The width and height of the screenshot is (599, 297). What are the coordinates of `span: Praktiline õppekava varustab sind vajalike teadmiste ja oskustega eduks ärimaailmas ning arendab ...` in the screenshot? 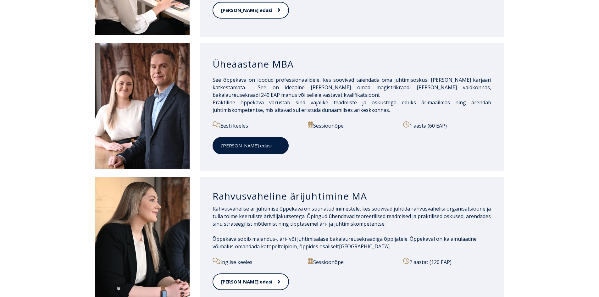 It's located at (352, 106).